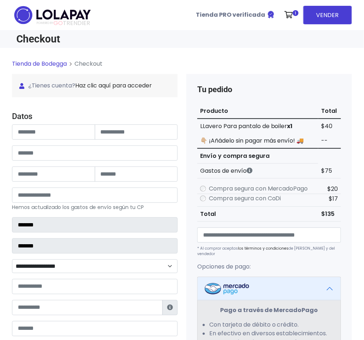 The width and height of the screenshot is (364, 340). What do you see at coordinates (182, 67) in the screenshot?
I see `nav: breadcrumb` at bounding box center [182, 67].